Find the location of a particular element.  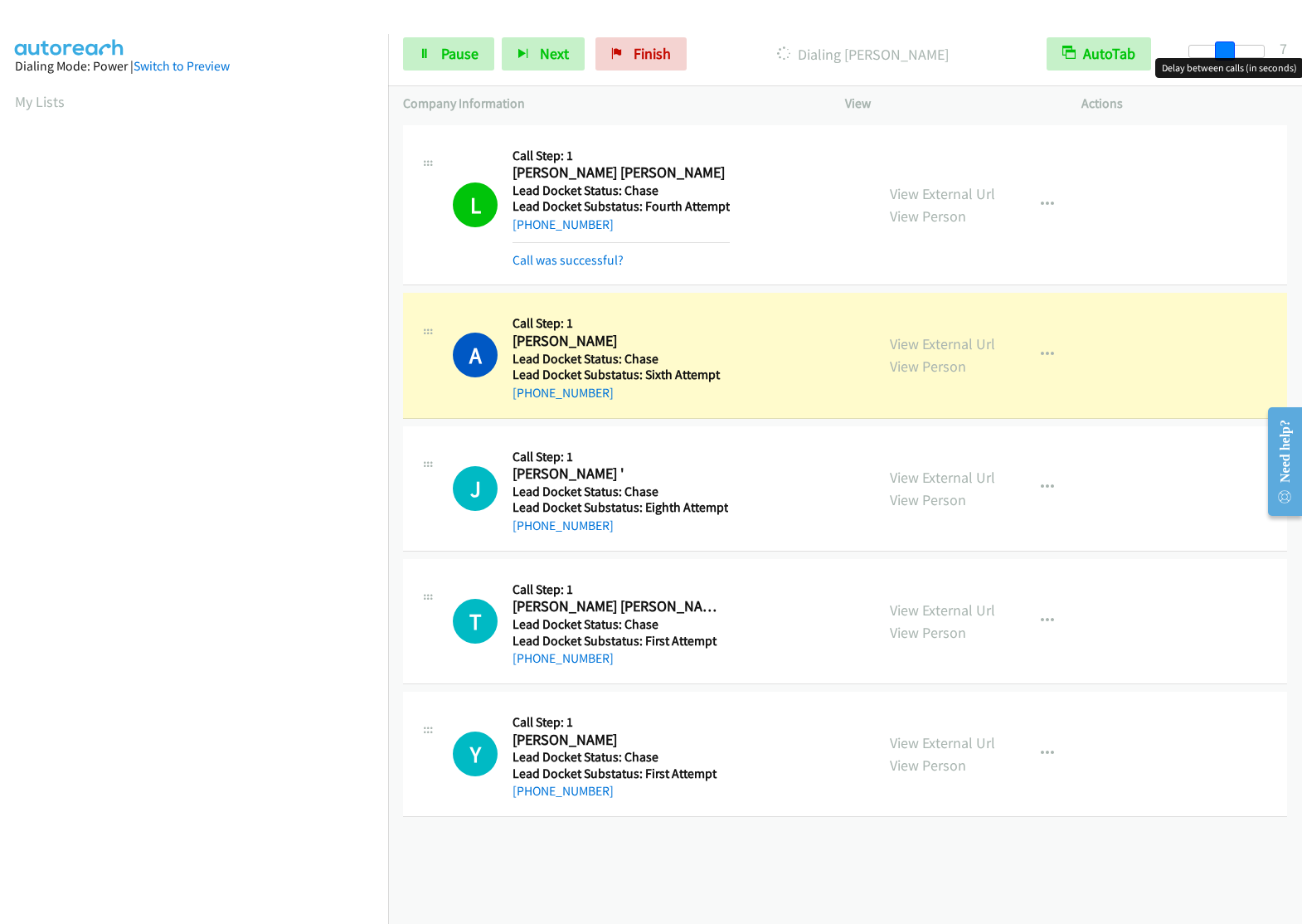

h1: J is located at coordinates (475, 488).